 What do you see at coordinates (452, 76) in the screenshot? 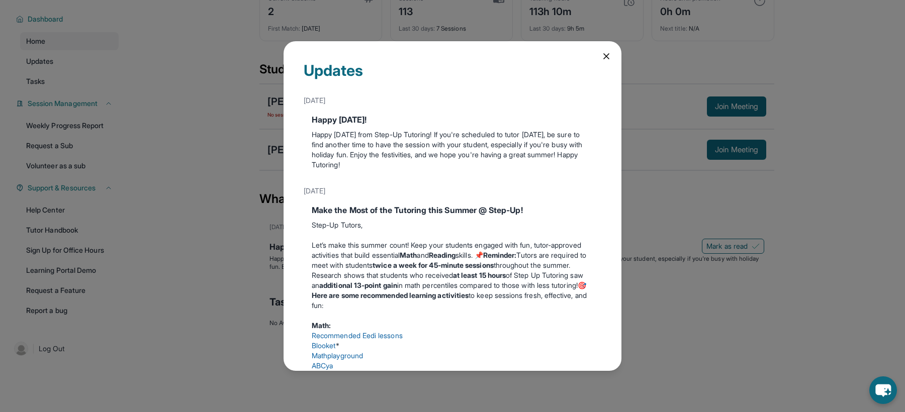
I see `div: Updates` at bounding box center [452, 76].